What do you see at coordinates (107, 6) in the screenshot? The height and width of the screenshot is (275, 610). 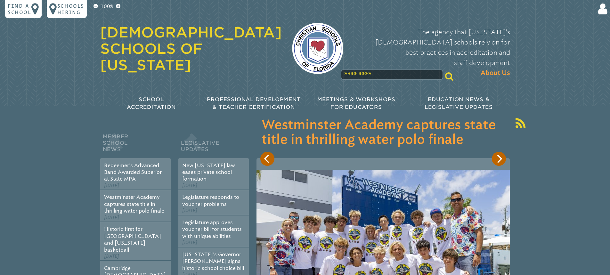 I see `p: 100%` at bounding box center [107, 6].